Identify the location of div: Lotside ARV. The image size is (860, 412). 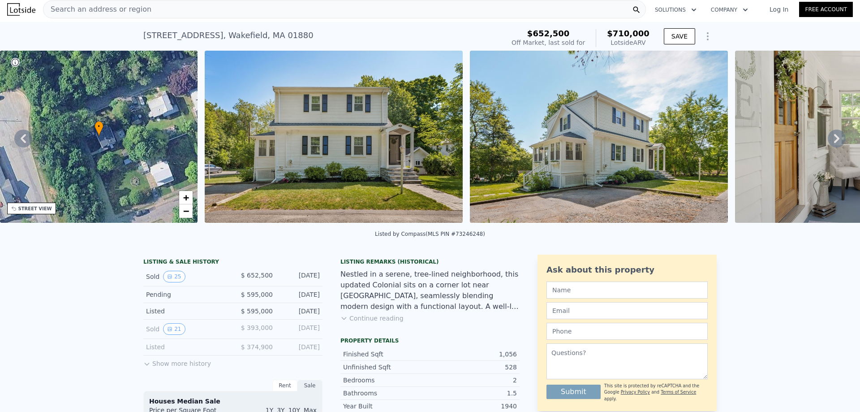
(628, 43).